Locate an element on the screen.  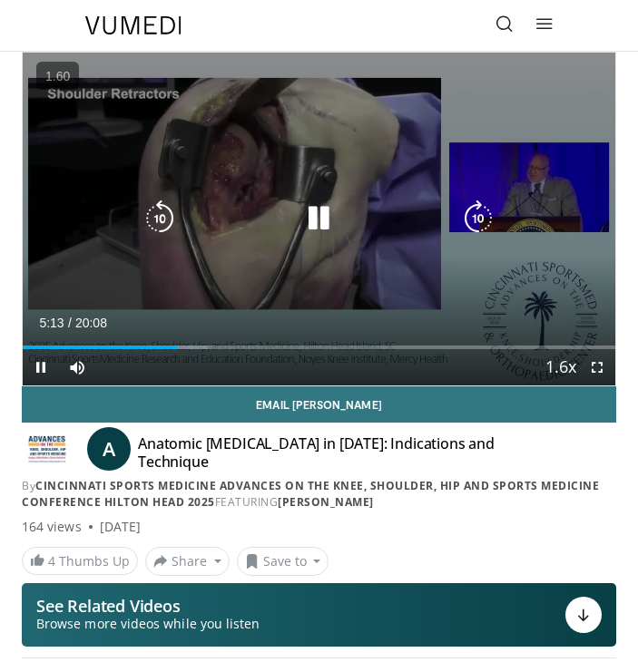
span: 164 views is located at coordinates (52, 527).